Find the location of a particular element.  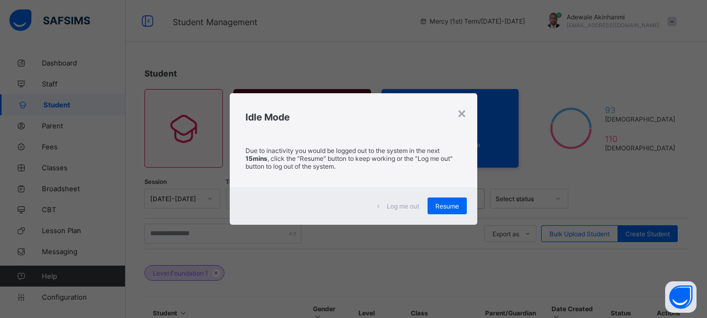

h2: Idle Mode is located at coordinates (353, 117).